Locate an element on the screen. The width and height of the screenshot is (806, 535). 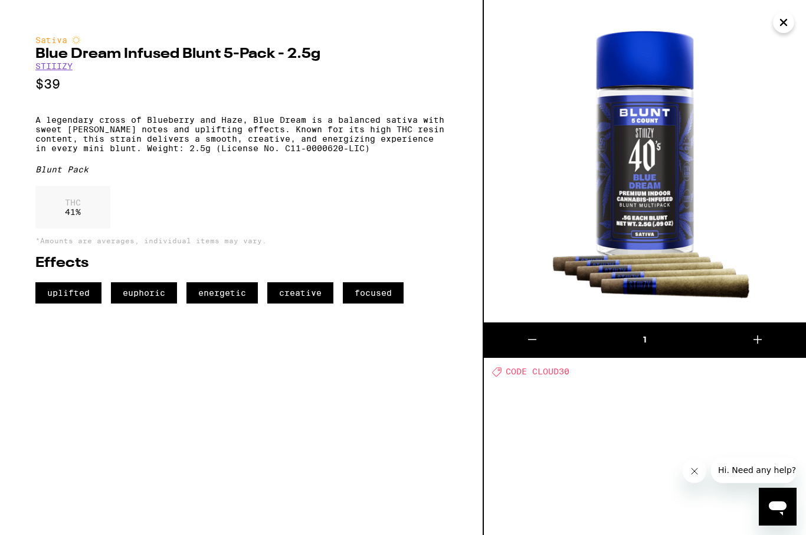
div: 1 is located at coordinates (645, 340).